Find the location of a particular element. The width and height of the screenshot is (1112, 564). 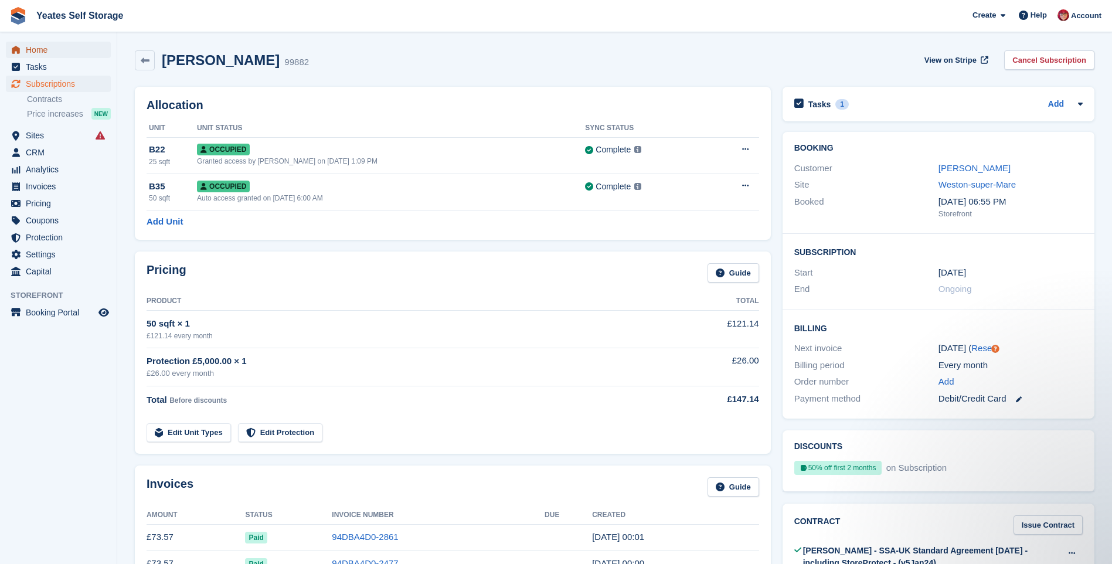

span: Occupied is located at coordinates (223, 150).